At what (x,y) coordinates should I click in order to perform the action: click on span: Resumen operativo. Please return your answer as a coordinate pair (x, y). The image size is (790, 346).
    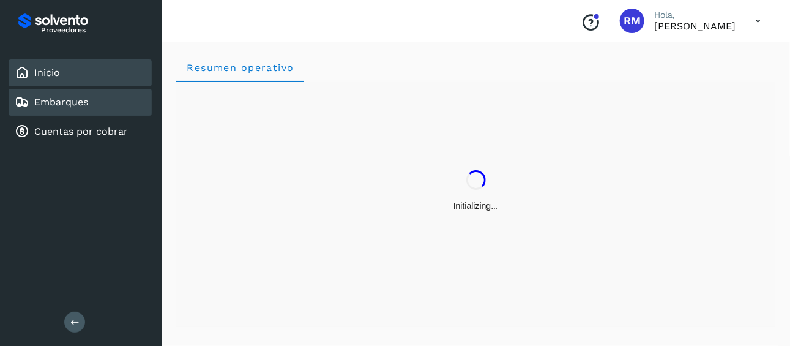
    Looking at the image, I should click on (240, 67).